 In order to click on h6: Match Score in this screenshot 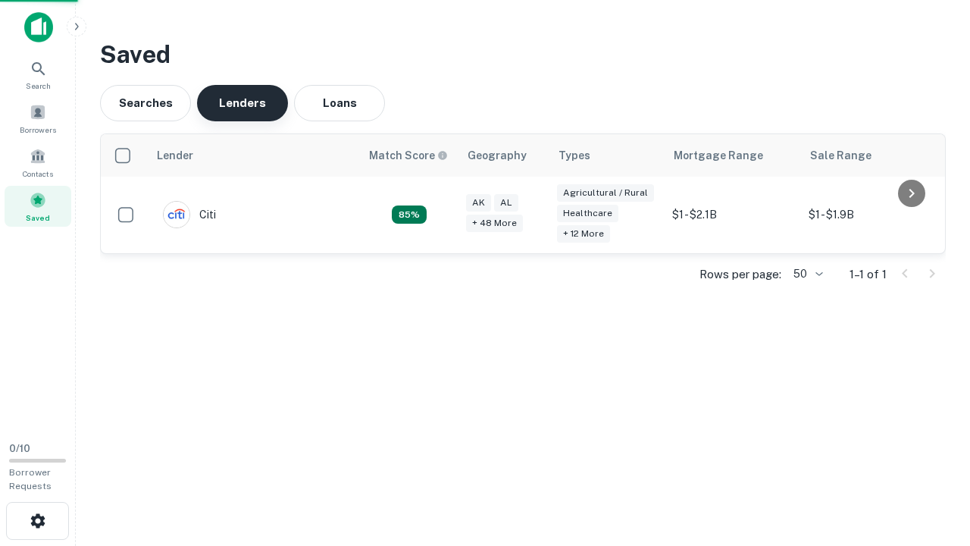, I will do `click(407, 155)`.